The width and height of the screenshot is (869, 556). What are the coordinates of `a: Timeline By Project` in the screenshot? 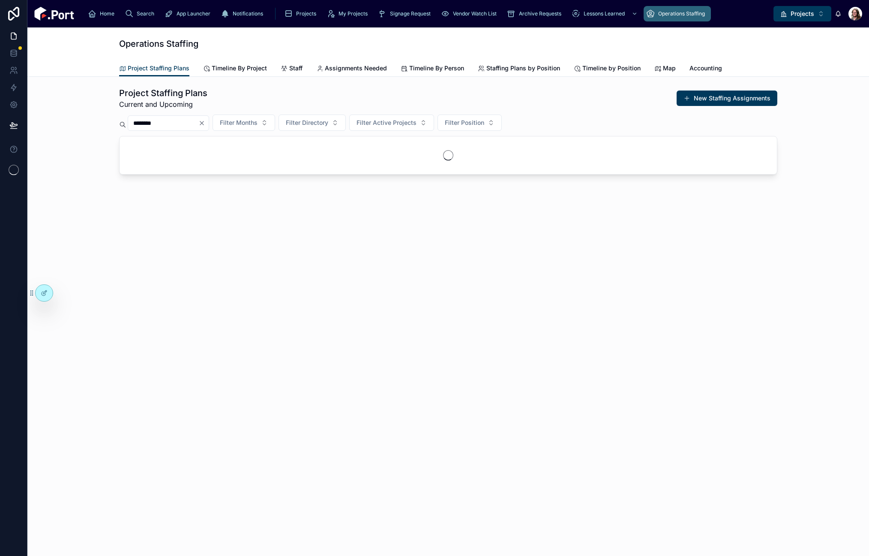 It's located at (235, 69).